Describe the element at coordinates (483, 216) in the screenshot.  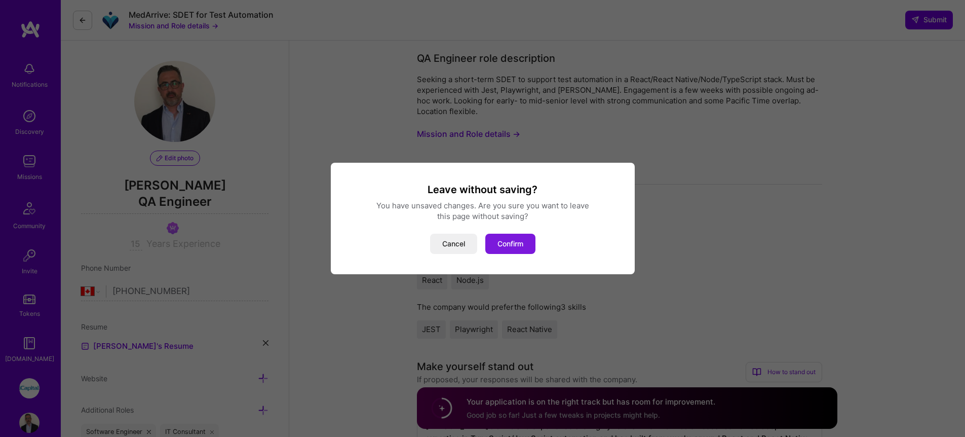
I see `div: this page without saving?` at that location.